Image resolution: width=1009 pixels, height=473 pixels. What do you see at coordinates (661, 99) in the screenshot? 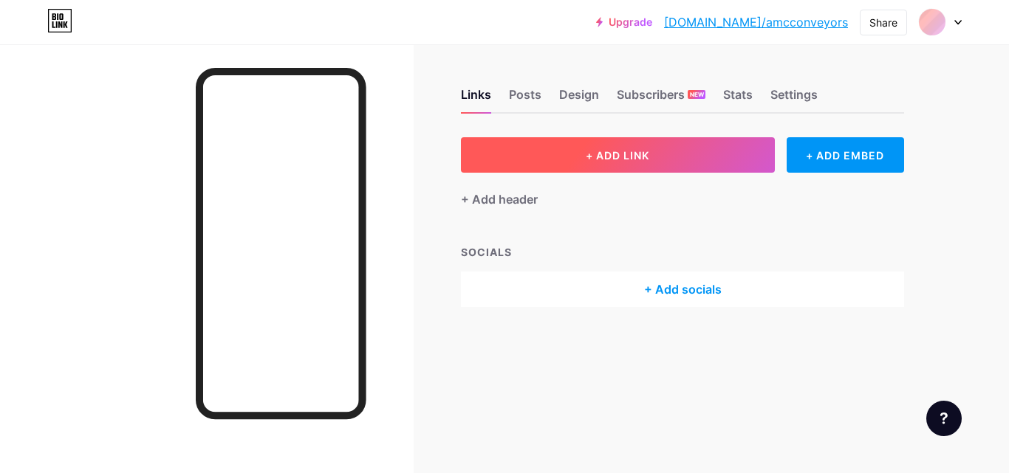
I see `div: Subscribers` at bounding box center [661, 99].